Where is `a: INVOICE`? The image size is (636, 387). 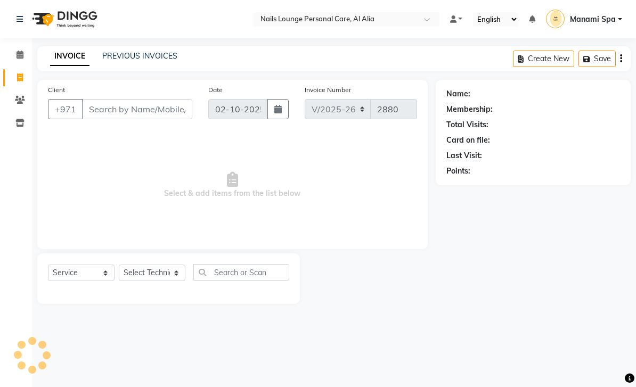
a: INVOICE is located at coordinates (70, 56).